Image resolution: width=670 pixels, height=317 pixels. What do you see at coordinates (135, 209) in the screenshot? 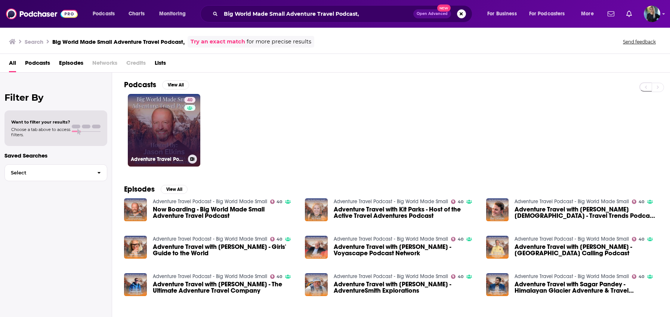
I see `img: Now Boarding - Big World Made Small Adventure Travel Podcast` at bounding box center [135, 209].